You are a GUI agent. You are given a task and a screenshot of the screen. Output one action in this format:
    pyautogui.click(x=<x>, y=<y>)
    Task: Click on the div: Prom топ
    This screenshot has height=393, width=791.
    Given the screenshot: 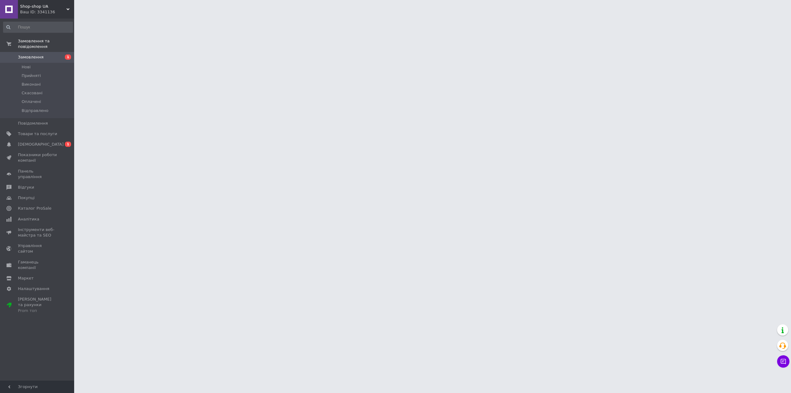 What is the action you would take?
    pyautogui.click(x=37, y=310)
    